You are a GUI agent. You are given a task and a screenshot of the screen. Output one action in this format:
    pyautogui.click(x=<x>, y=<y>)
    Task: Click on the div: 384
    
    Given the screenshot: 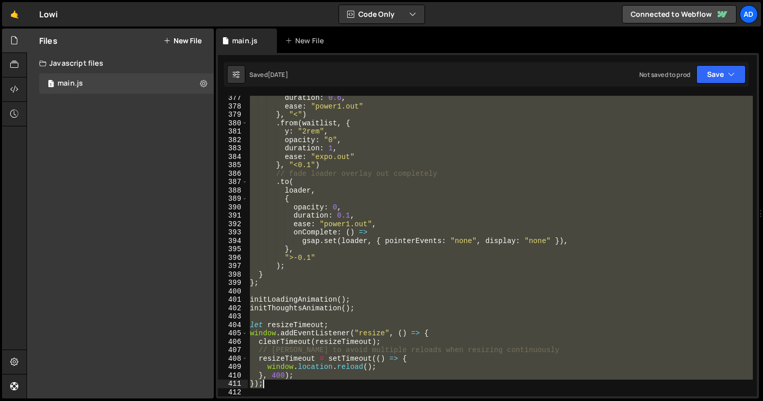 What is the action you would take?
    pyautogui.click(x=233, y=157)
    